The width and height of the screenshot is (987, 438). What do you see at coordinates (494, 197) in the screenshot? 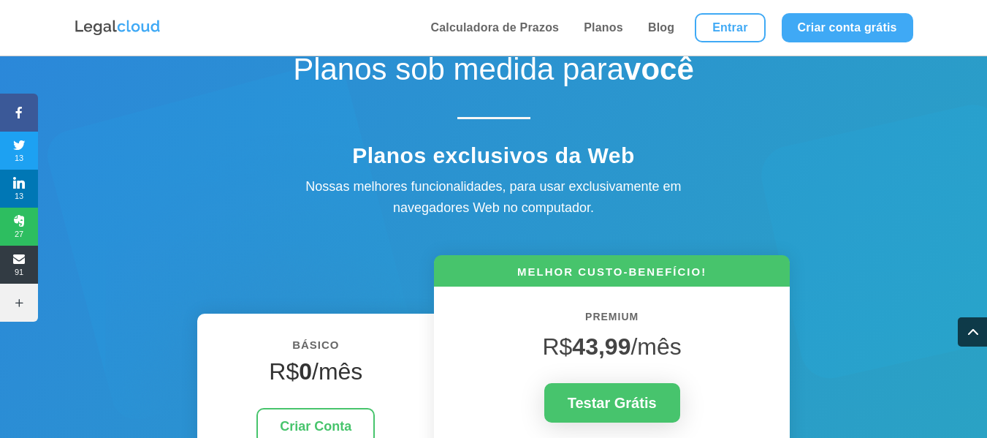
I see `div: Nossas melhores funcionalidades, para usar exclusivamente em navegadores Web no computador.` at bounding box center [494, 197].